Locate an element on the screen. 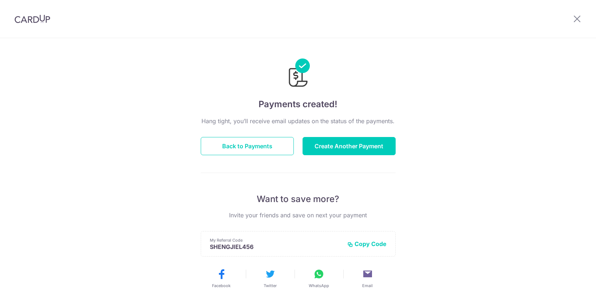 This screenshot has width=596, height=290. span: Twitter is located at coordinates (270, 286).